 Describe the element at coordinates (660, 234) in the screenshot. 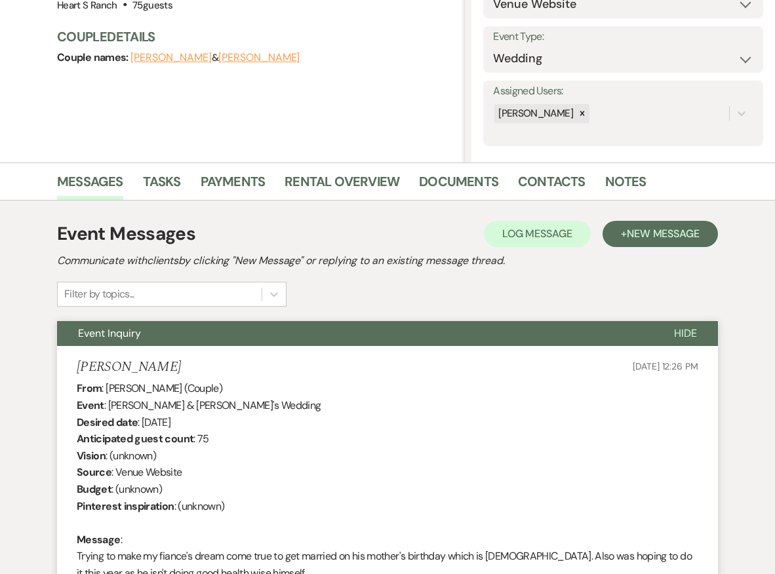

I see `button: +New Message` at that location.